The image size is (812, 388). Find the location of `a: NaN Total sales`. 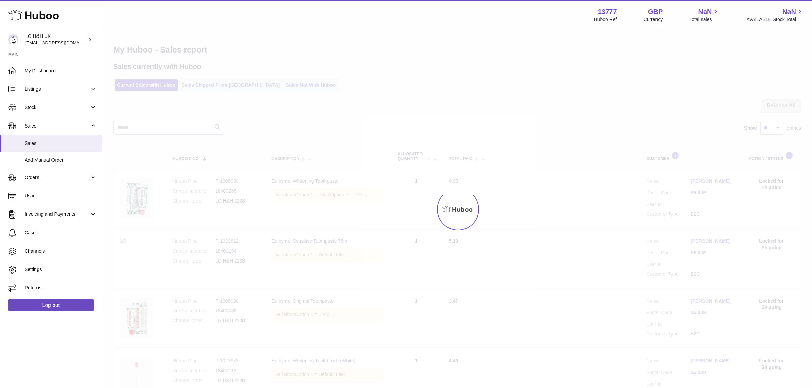

a: NaN Total sales is located at coordinates (704, 15).